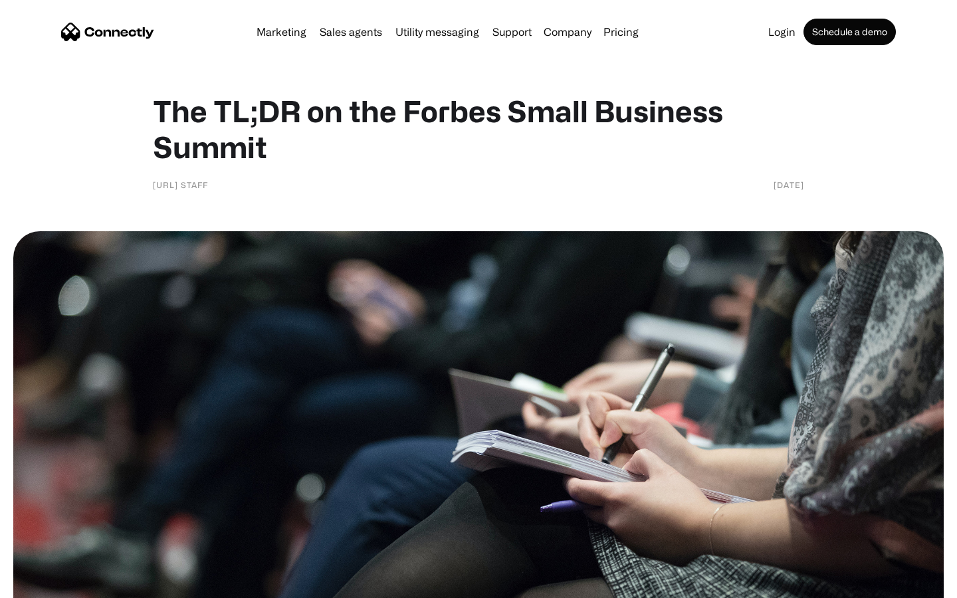 The height and width of the screenshot is (598, 957). I want to click on a: Sales agents, so click(351, 32).